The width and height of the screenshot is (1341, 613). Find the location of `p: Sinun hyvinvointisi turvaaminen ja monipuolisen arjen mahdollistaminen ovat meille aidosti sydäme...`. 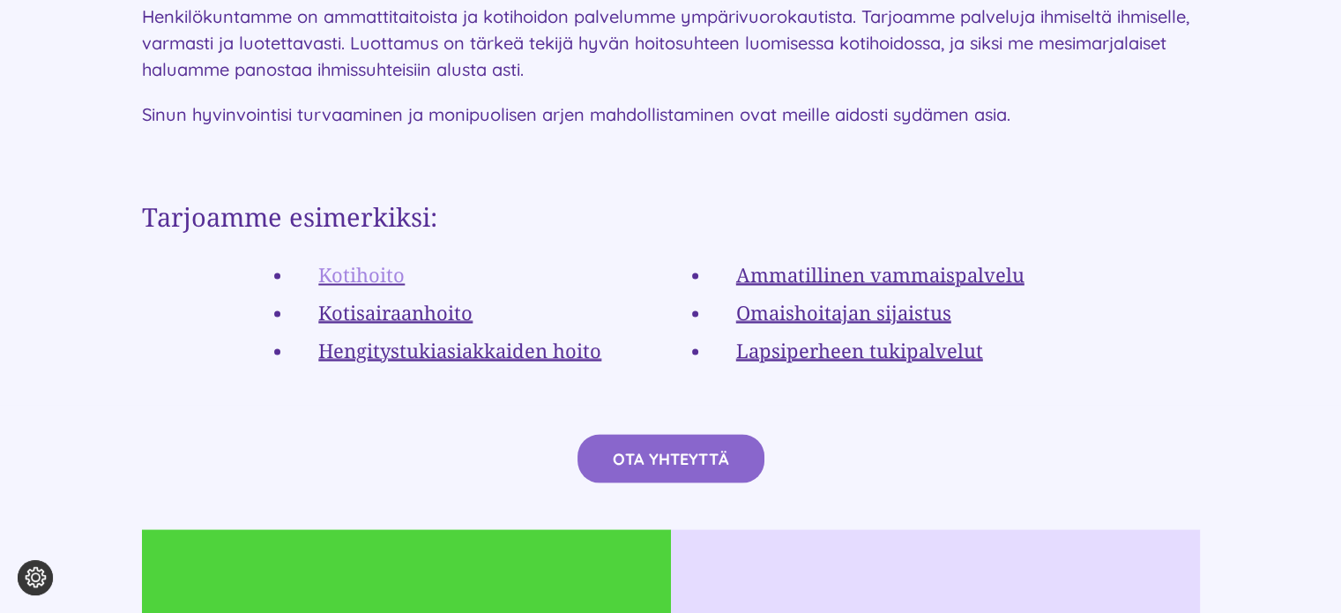

p: Sinun hyvinvointisi turvaaminen ja monipuolisen arjen mahdollistaminen ovat meille aidosti sydäme... is located at coordinates (671, 114).